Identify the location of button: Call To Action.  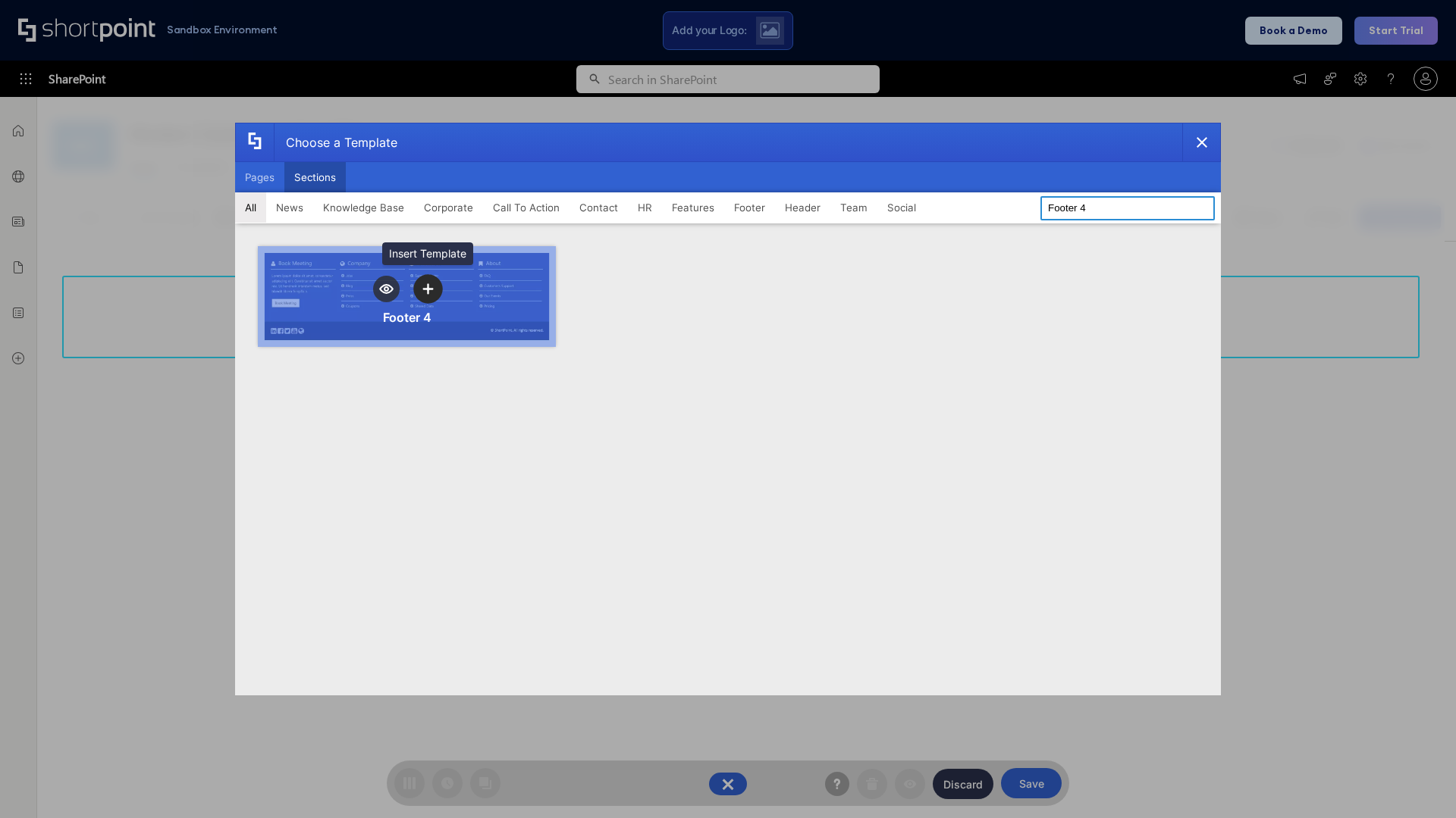
(526, 208).